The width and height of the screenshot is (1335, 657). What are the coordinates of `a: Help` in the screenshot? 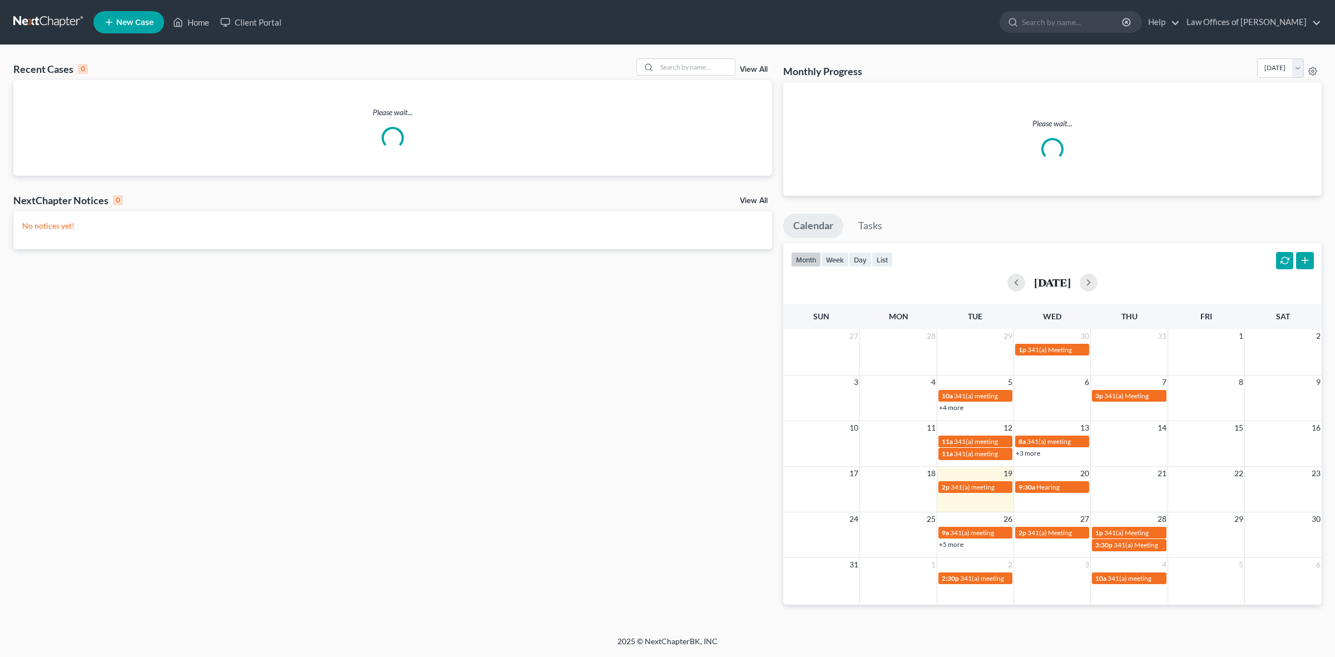 It's located at (1161, 22).